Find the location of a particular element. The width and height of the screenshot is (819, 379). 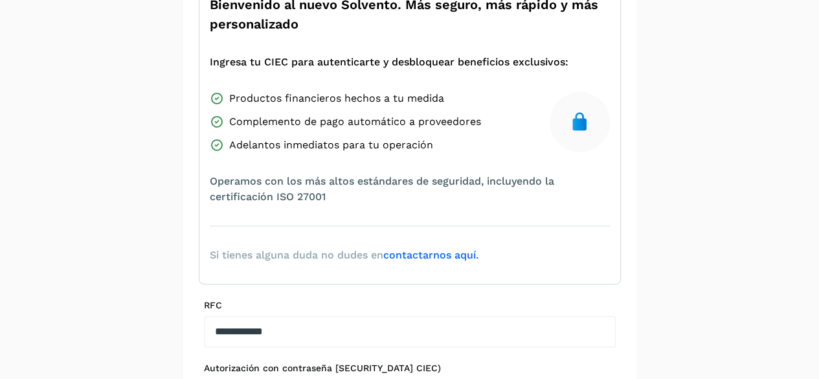

label: RFC is located at coordinates (410, 305).